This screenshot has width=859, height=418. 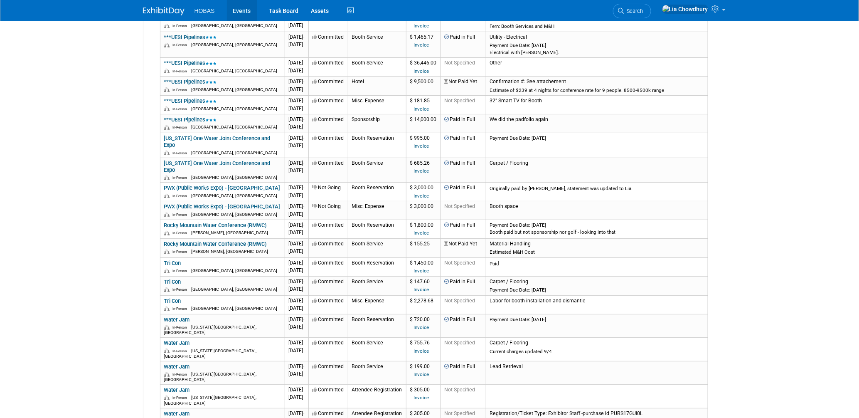 What do you see at coordinates (597, 351) in the screenshot?
I see `div: Current charges updated 9/4` at bounding box center [597, 351].